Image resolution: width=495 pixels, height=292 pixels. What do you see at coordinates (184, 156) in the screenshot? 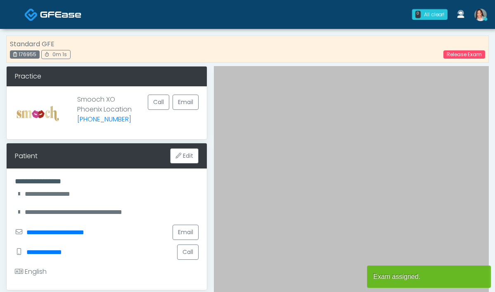
I see `a: Edit` at bounding box center [184, 156].